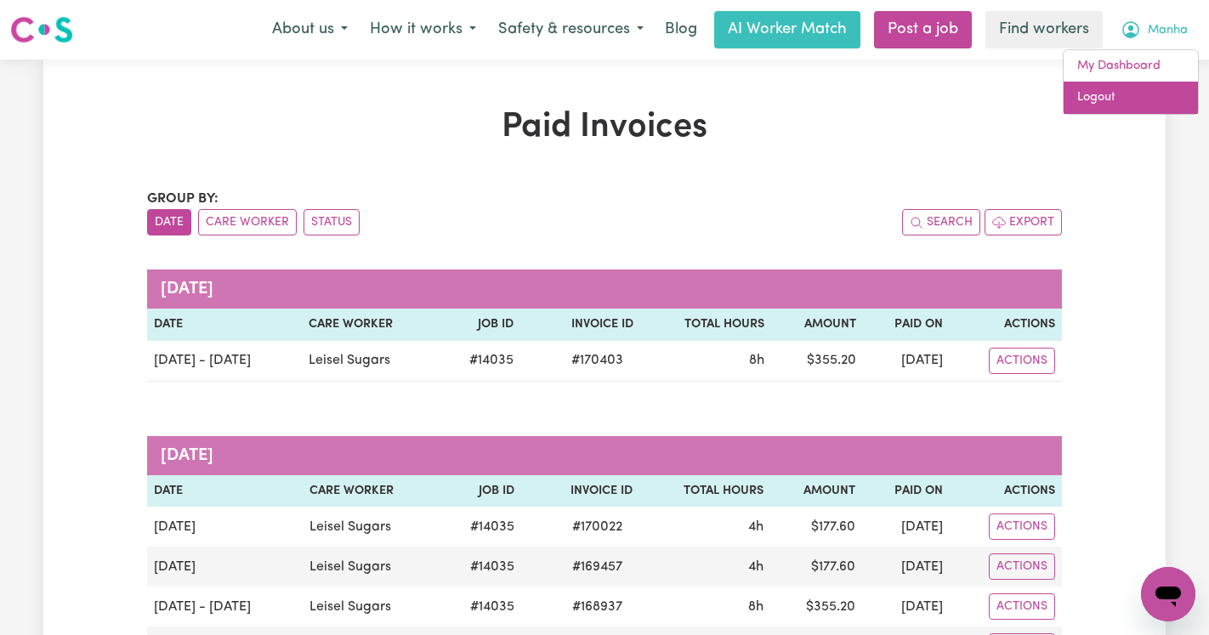 The height and width of the screenshot is (635, 1209). I want to click on button: Safety & resources, so click(570, 30).